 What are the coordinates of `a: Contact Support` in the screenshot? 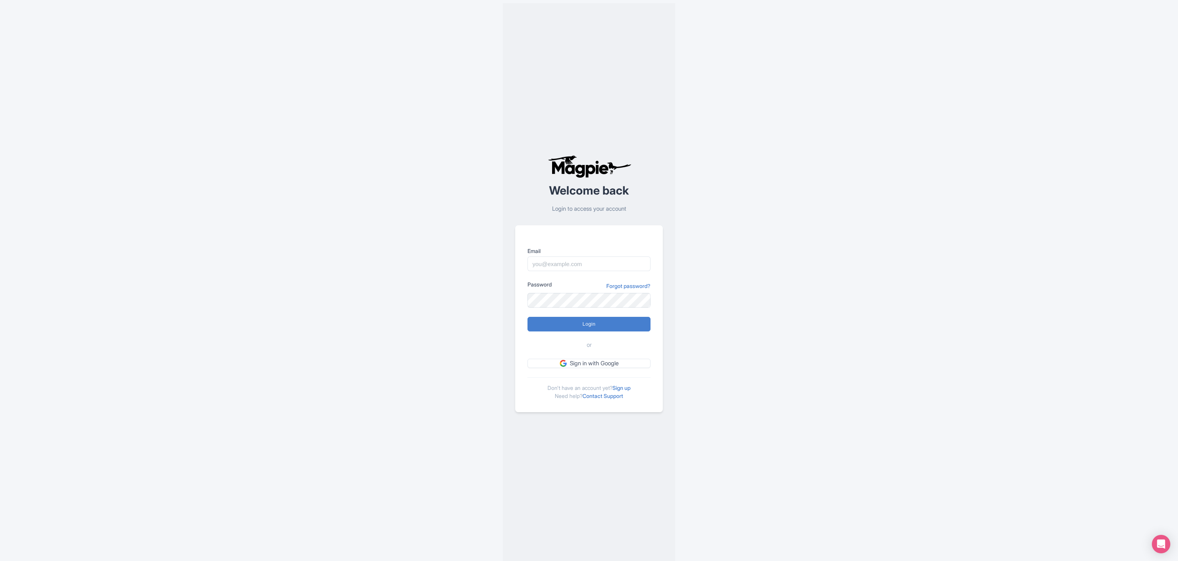 It's located at (603, 396).